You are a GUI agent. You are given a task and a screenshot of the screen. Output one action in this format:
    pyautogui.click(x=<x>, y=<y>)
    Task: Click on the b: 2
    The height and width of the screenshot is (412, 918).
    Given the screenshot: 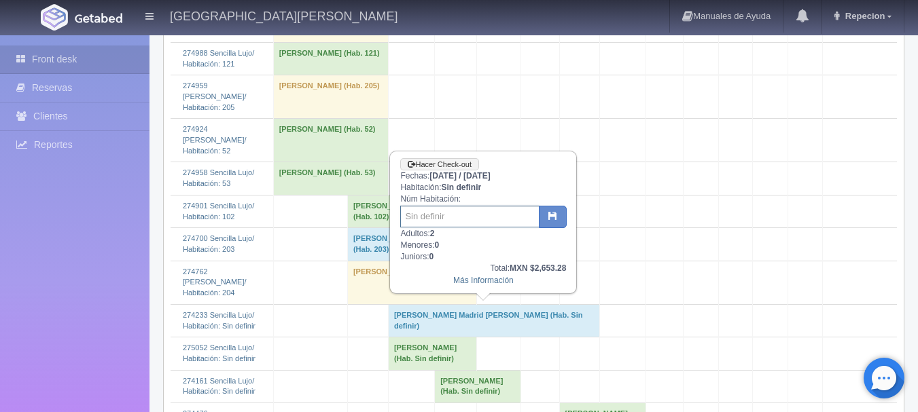 What is the action you would take?
    pyautogui.click(x=432, y=234)
    